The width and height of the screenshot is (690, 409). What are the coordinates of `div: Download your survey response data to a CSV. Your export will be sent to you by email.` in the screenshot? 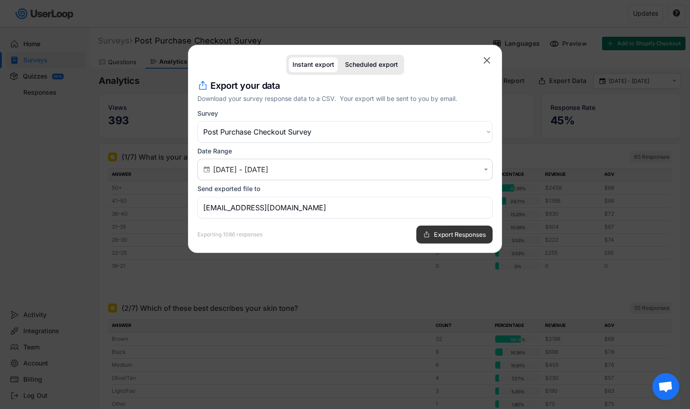 It's located at (345, 98).